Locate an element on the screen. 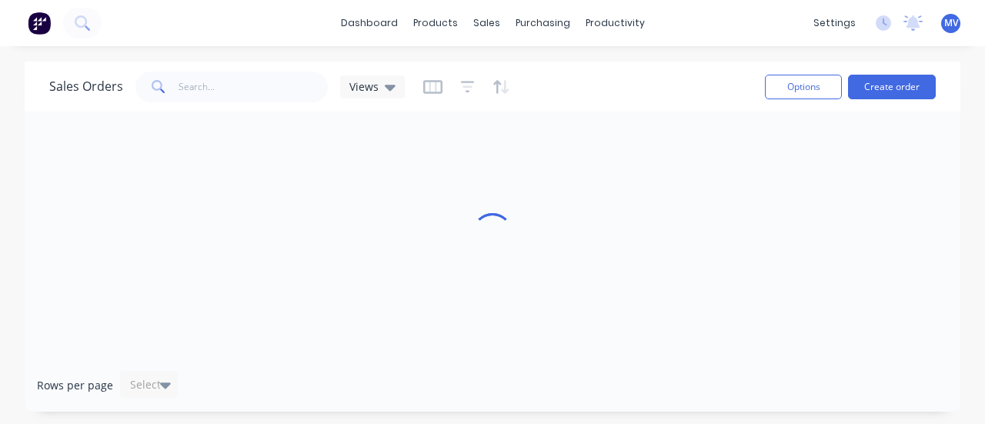 Image resolution: width=985 pixels, height=424 pixels. span: Rows per page is located at coordinates (75, 386).